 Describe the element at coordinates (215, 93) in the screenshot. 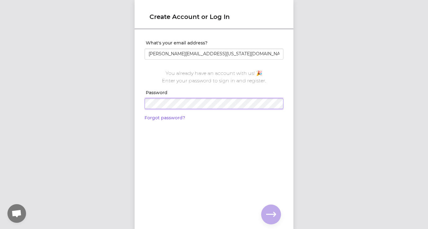

I see `label: Password` at that location.